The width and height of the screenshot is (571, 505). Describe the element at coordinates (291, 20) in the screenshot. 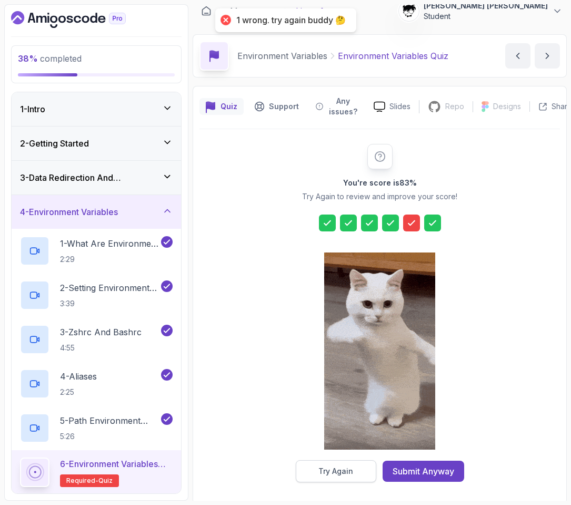

I see `div: 1 wrong. try again buddy 🤔` at that location.